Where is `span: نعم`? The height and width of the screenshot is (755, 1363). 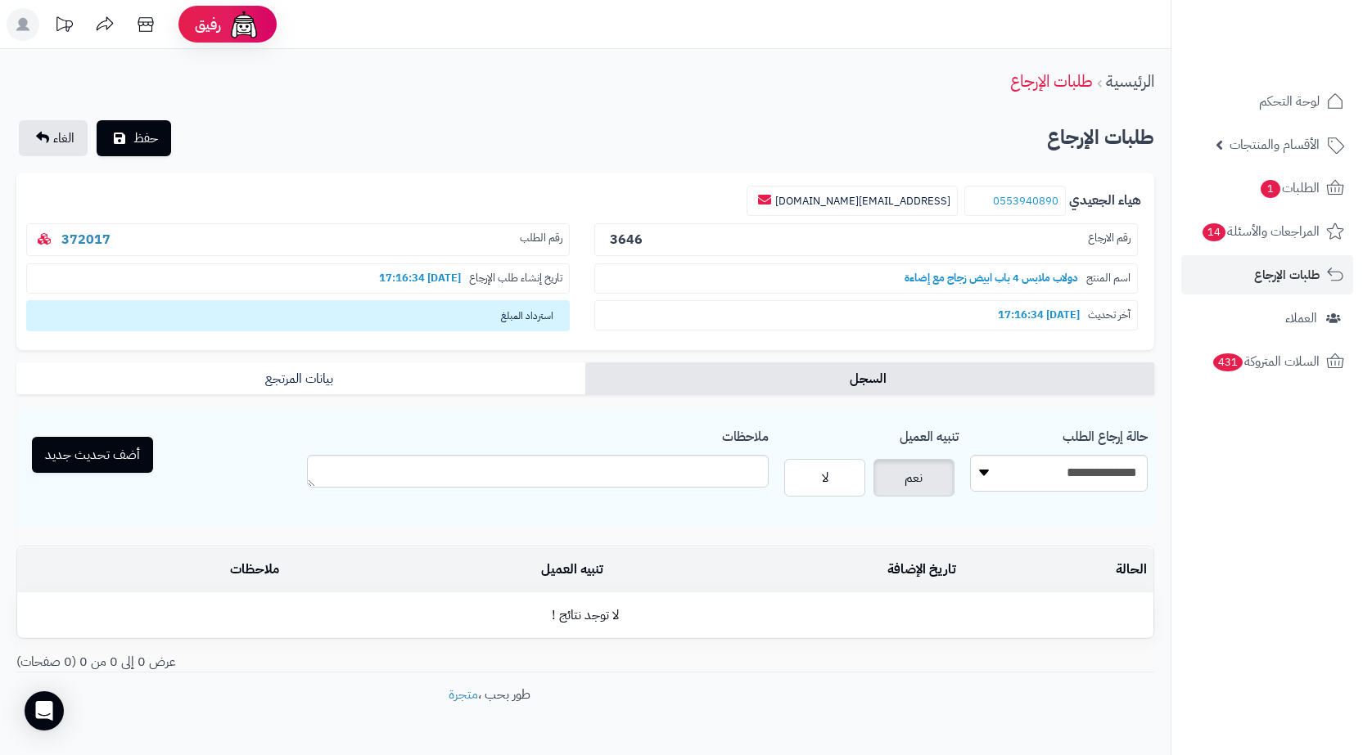
span: نعم is located at coordinates (913, 478).